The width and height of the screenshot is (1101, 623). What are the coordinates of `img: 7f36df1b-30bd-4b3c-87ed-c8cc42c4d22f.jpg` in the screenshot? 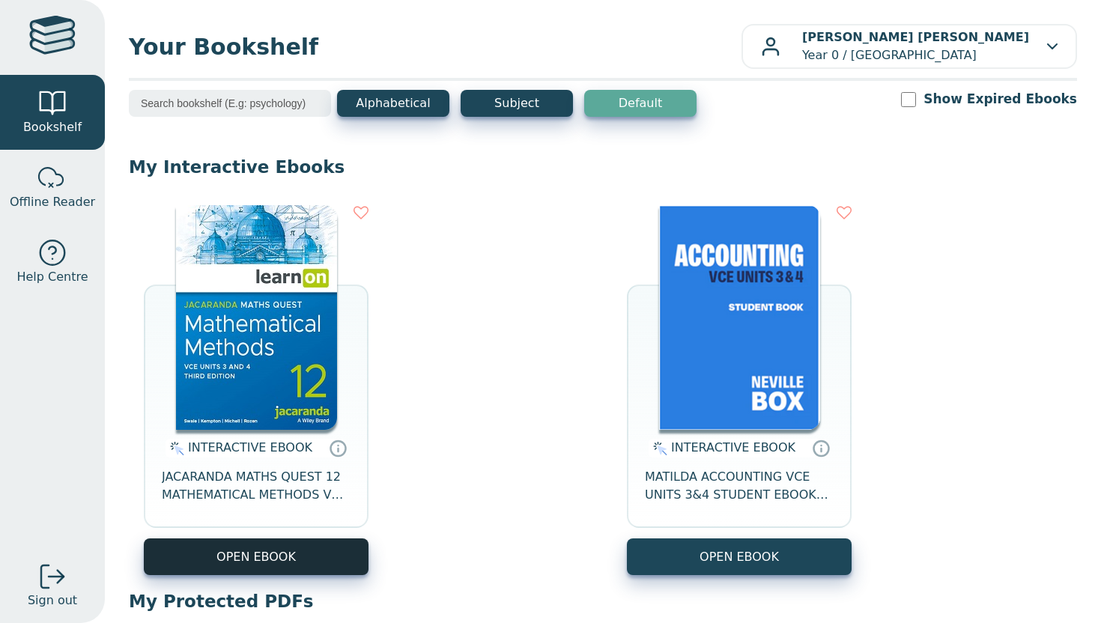 It's located at (256, 317).